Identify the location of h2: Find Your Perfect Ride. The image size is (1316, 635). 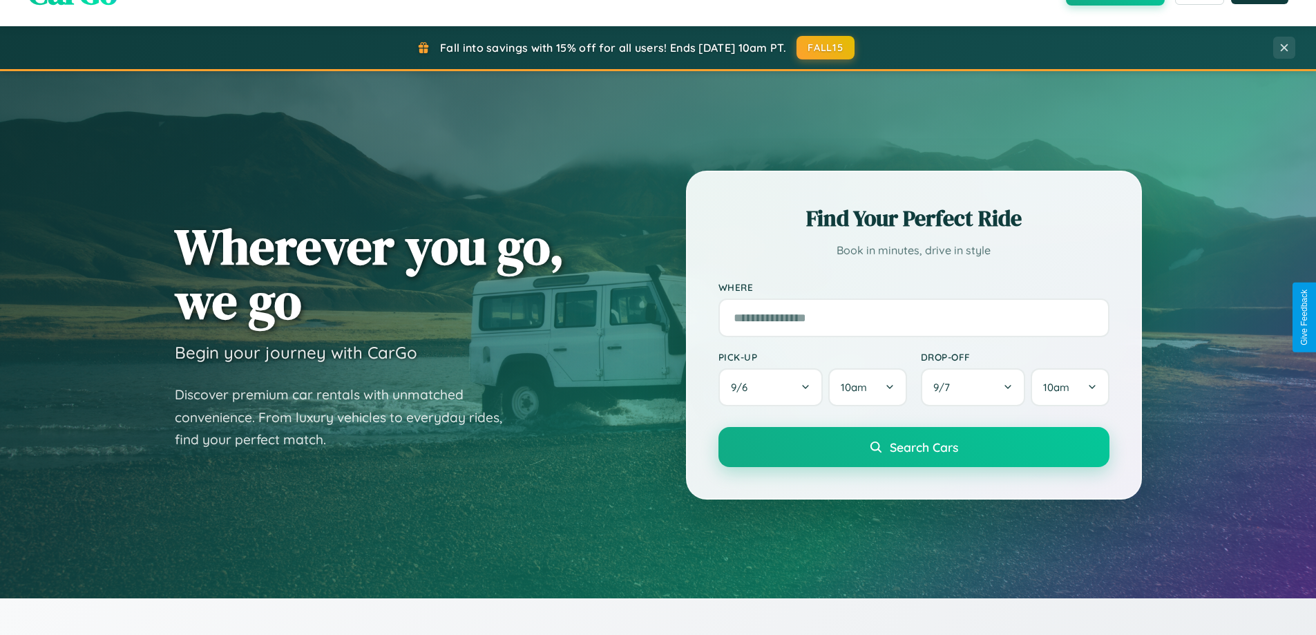
(914, 218).